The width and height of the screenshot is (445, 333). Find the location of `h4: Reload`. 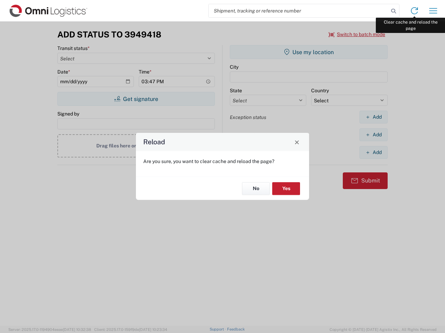

h4: Reload is located at coordinates (154, 142).